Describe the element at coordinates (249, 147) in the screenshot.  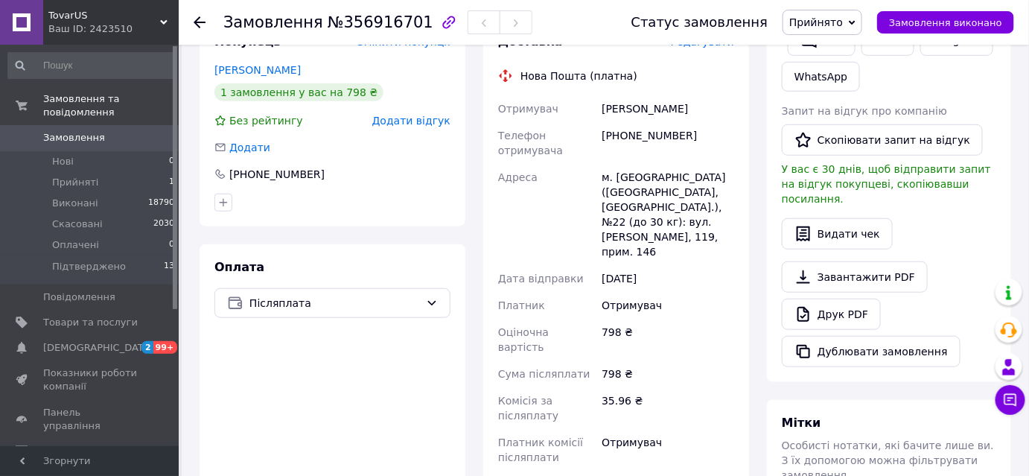
I see `span: Додати` at that location.